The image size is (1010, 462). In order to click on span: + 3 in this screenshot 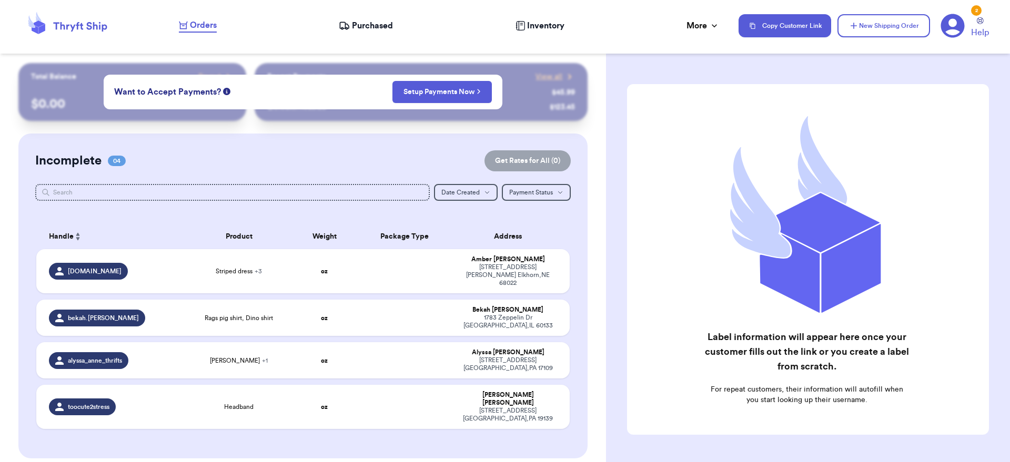, I will do `click(258, 271)`.